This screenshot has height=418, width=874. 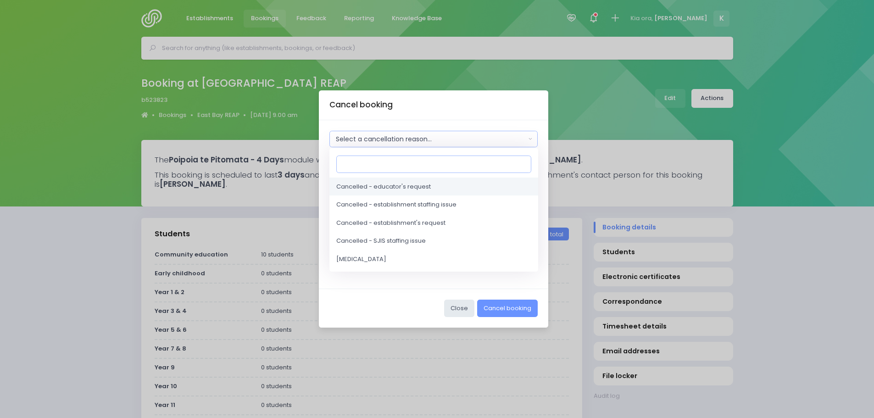 I want to click on button: Select a cancellation reason..., so click(x=434, y=139).